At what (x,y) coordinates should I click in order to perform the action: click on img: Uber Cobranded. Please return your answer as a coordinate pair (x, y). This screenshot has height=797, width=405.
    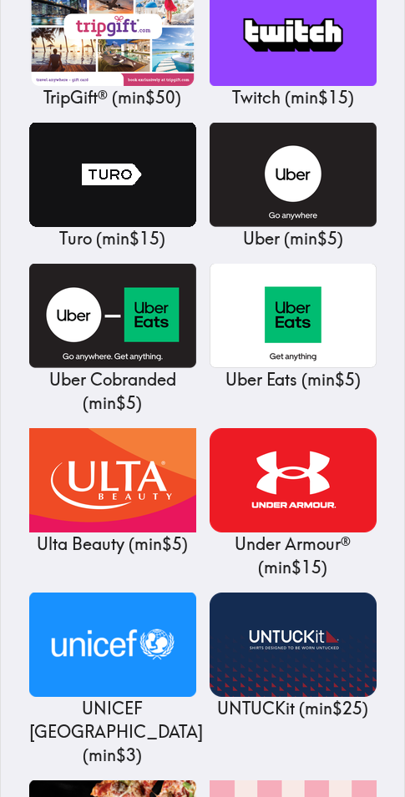
    Looking at the image, I should click on (113, 315).